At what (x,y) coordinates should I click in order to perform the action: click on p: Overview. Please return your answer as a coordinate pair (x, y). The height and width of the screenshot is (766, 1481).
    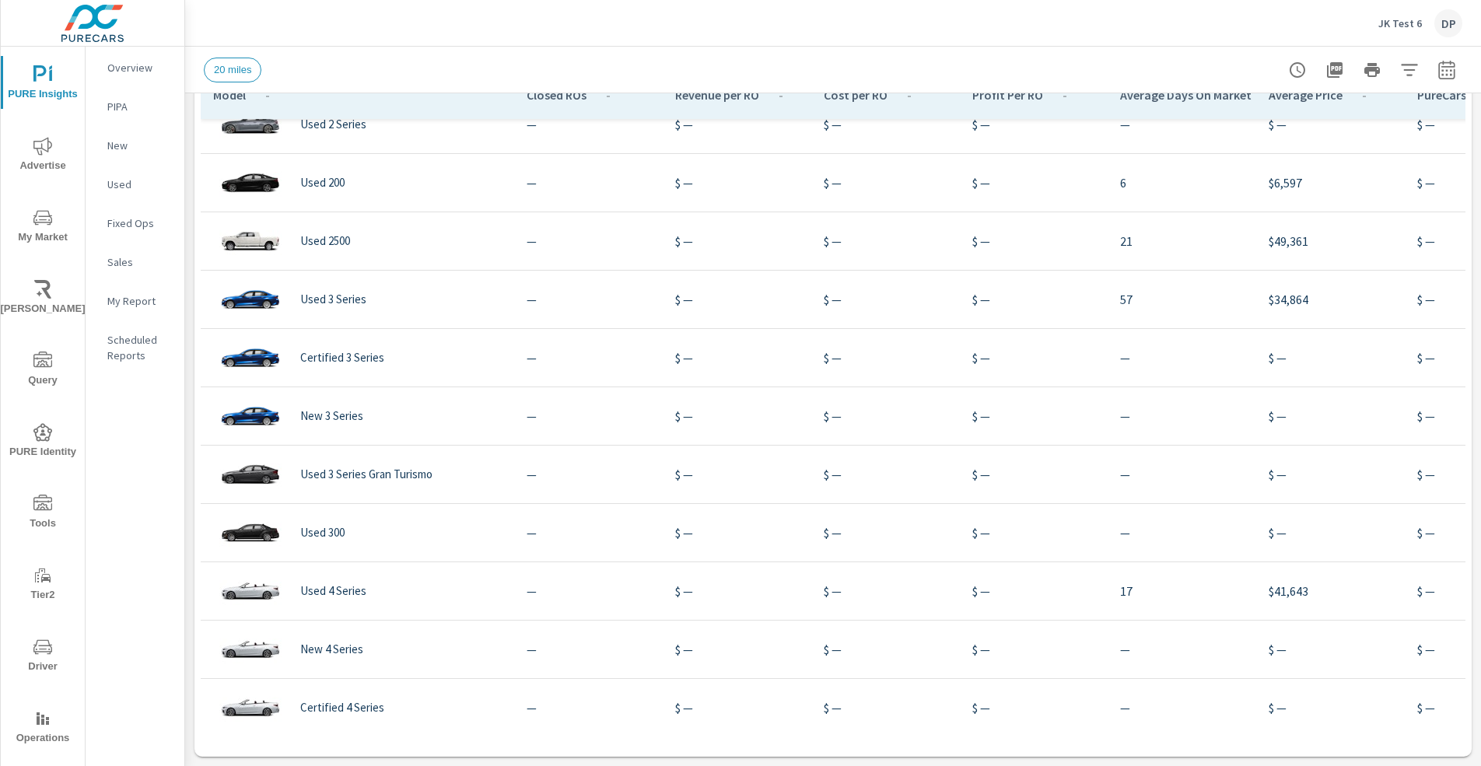
    Looking at the image, I should click on (139, 68).